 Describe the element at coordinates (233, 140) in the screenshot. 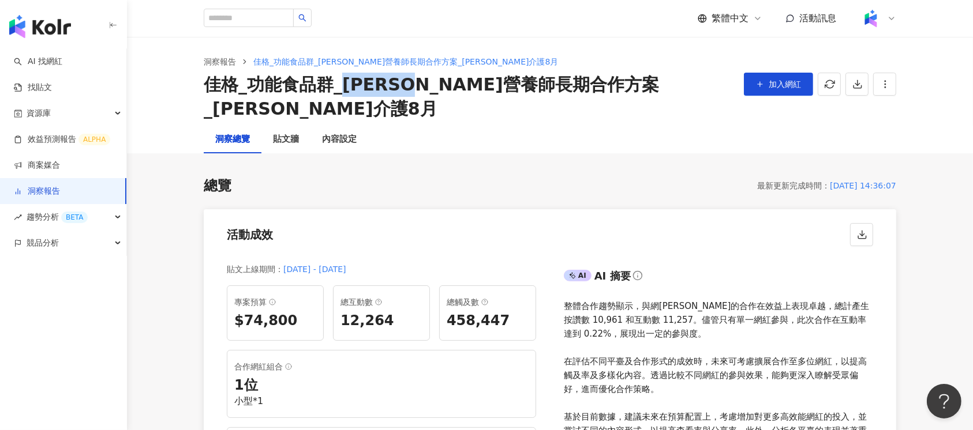

I see `div: 洞察總覽` at that location.